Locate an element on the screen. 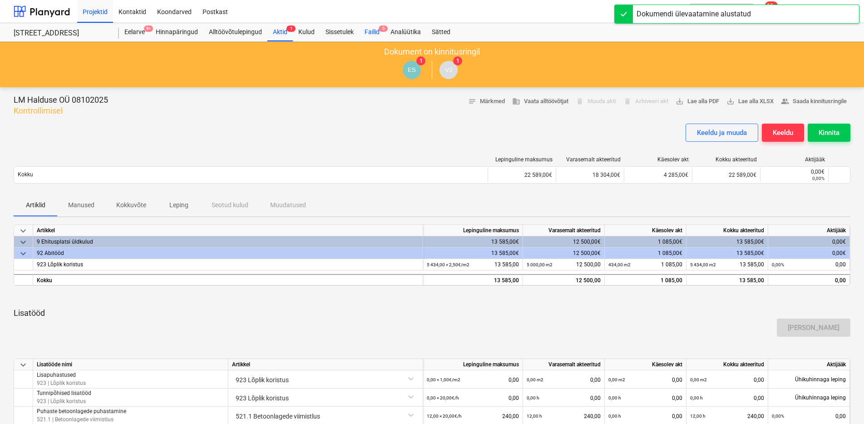 Image resolution: width=864 pixels, height=424 pixels. div: Analüütika is located at coordinates (405, 32).